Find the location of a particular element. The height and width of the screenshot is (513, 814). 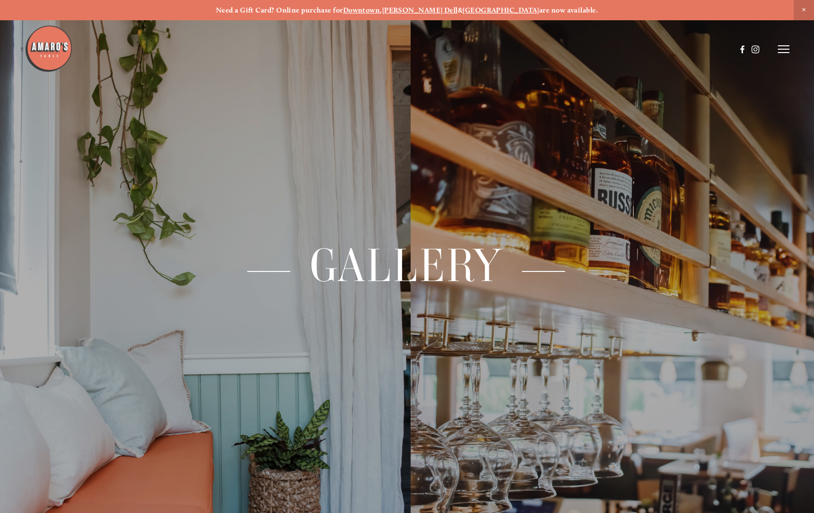

span: — Gallery — is located at coordinates (407, 265).